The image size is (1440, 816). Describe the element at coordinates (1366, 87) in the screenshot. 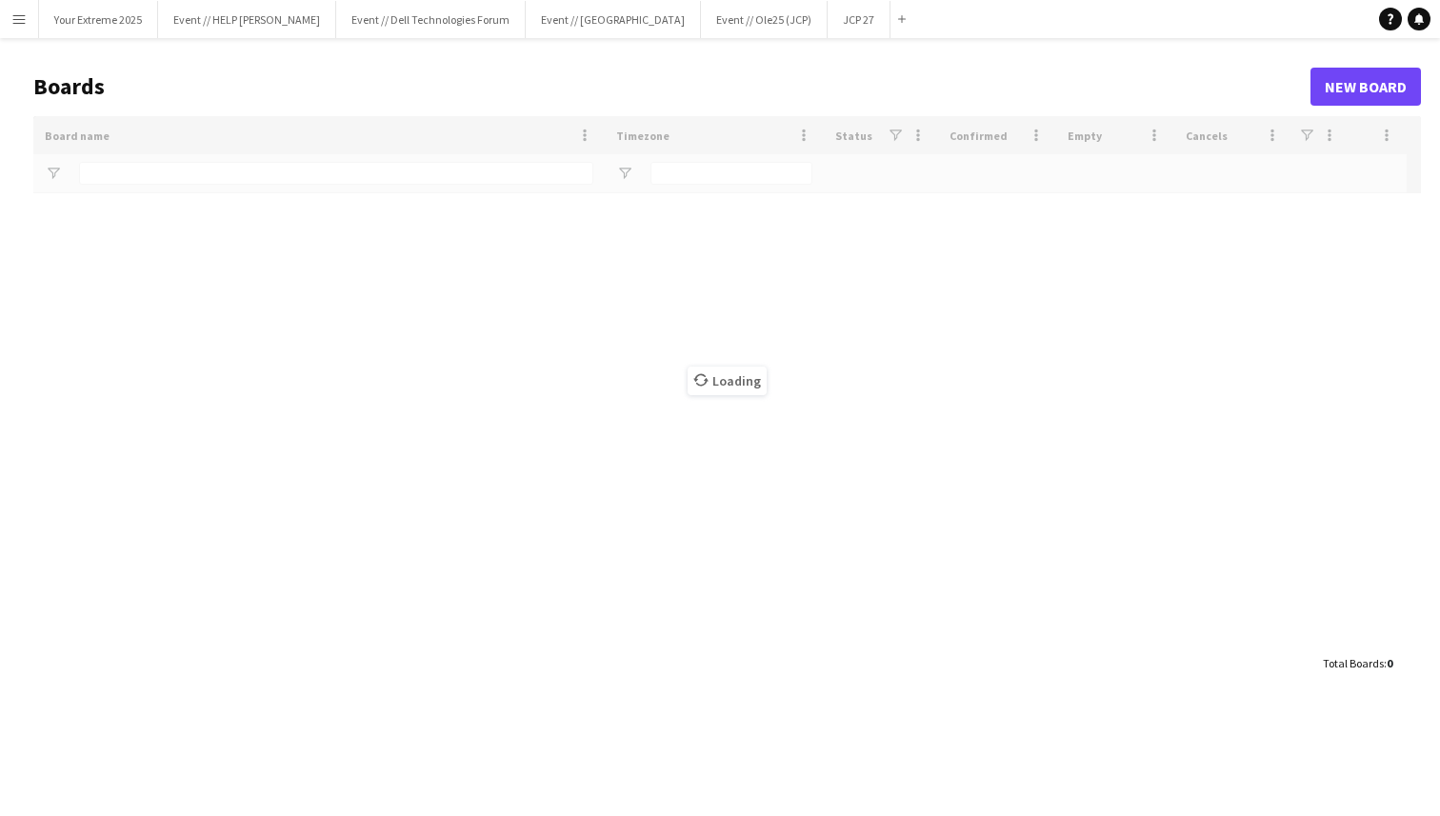

I see `a: New Board` at that location.